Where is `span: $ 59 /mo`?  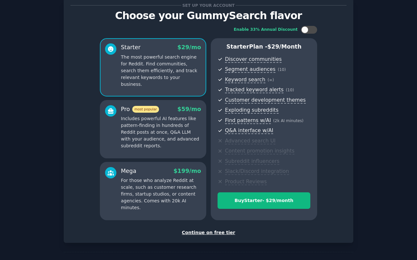
span: $ 59 /mo is located at coordinates (189, 109).